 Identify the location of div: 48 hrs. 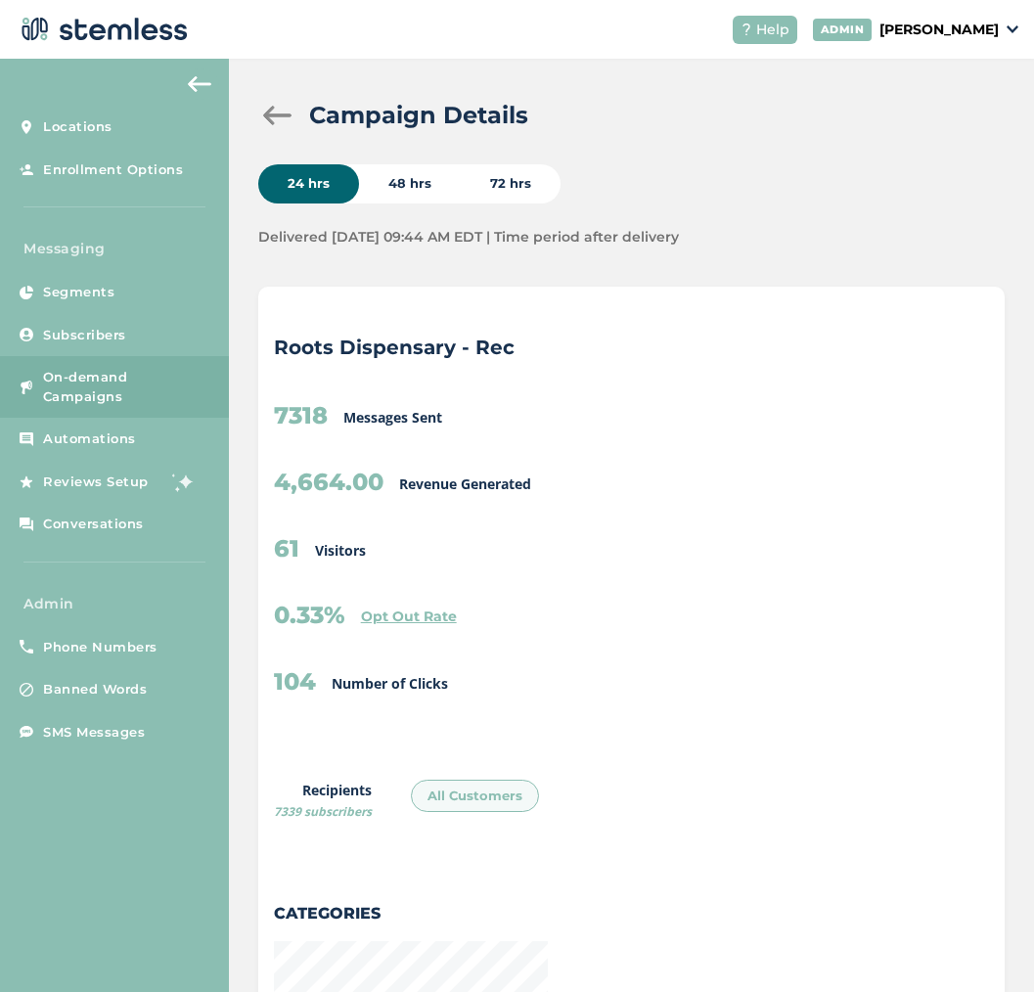
(410, 184).